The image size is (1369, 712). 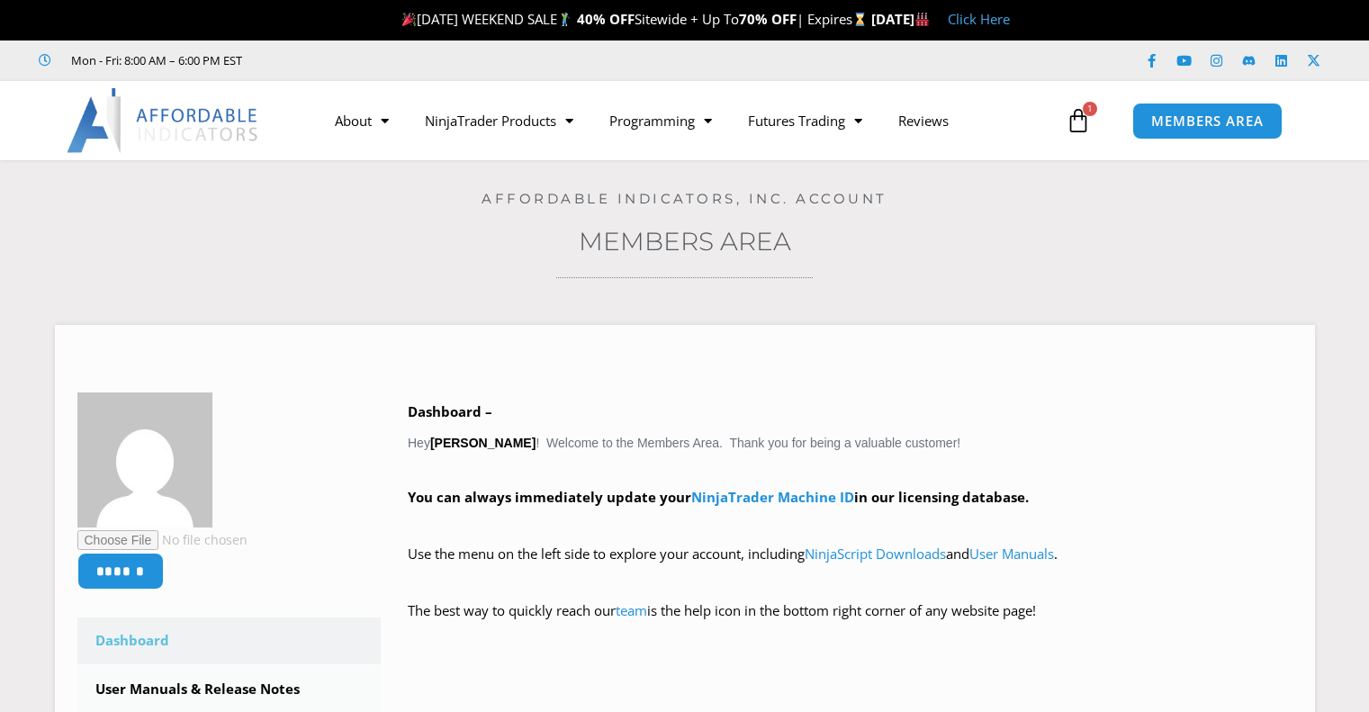 What do you see at coordinates (631, 610) in the screenshot?
I see `a: team` at bounding box center [631, 610].